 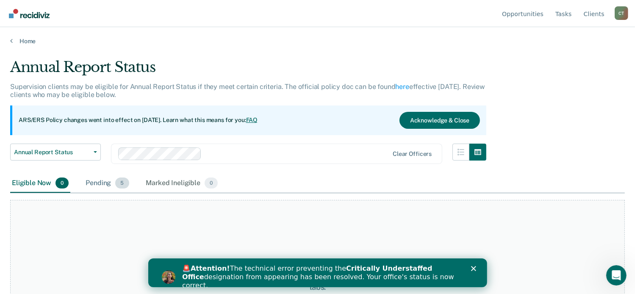 I want to click on div: Annual Report Status, so click(x=248, y=70).